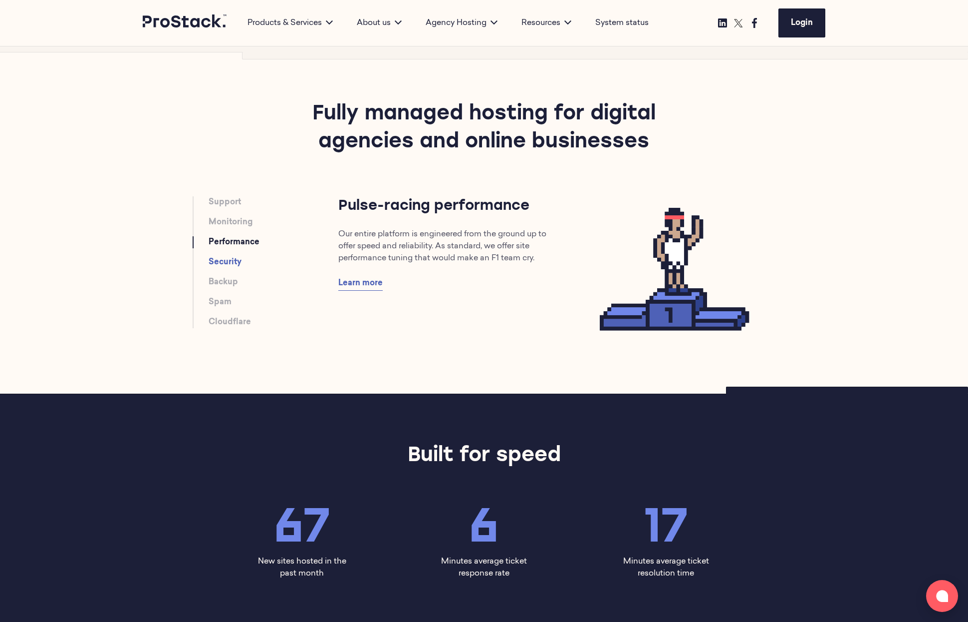 Image resolution: width=968 pixels, height=622 pixels. I want to click on a: Learn more, so click(360, 283).